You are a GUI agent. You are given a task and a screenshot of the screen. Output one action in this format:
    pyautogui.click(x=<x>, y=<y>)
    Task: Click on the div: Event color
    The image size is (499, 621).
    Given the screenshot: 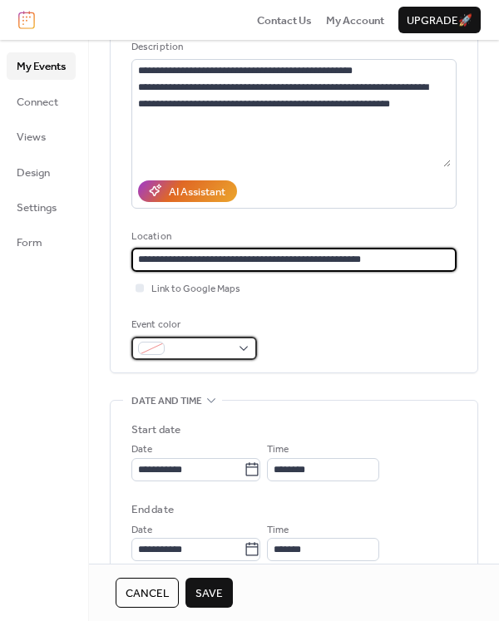 What is the action you would take?
    pyautogui.click(x=192, y=325)
    